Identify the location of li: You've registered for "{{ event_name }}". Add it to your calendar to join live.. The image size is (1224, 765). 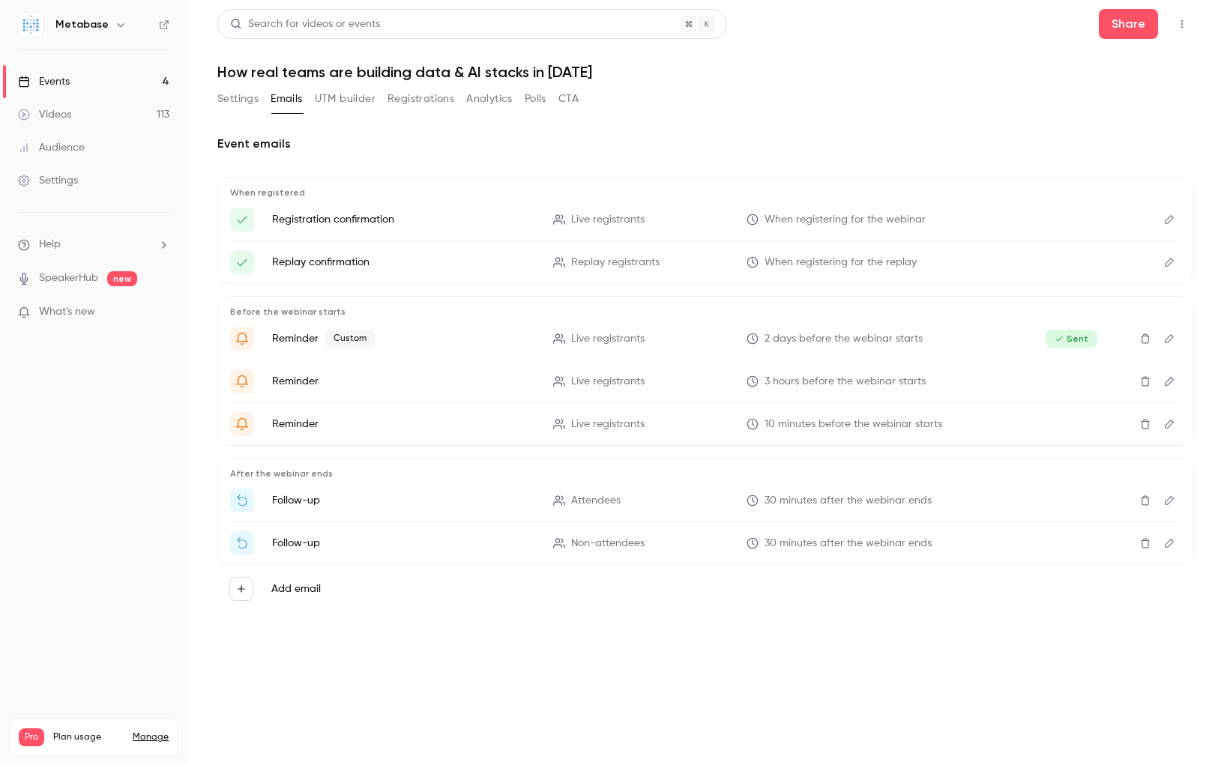
(705, 220).